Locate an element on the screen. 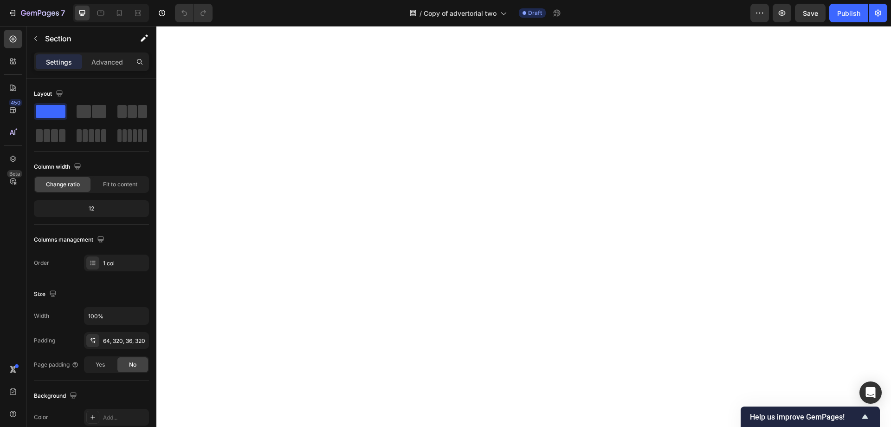  span: Draft is located at coordinates (535, 13).